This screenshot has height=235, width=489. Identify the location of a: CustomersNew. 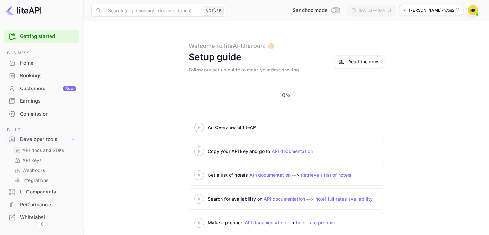
(41, 88).